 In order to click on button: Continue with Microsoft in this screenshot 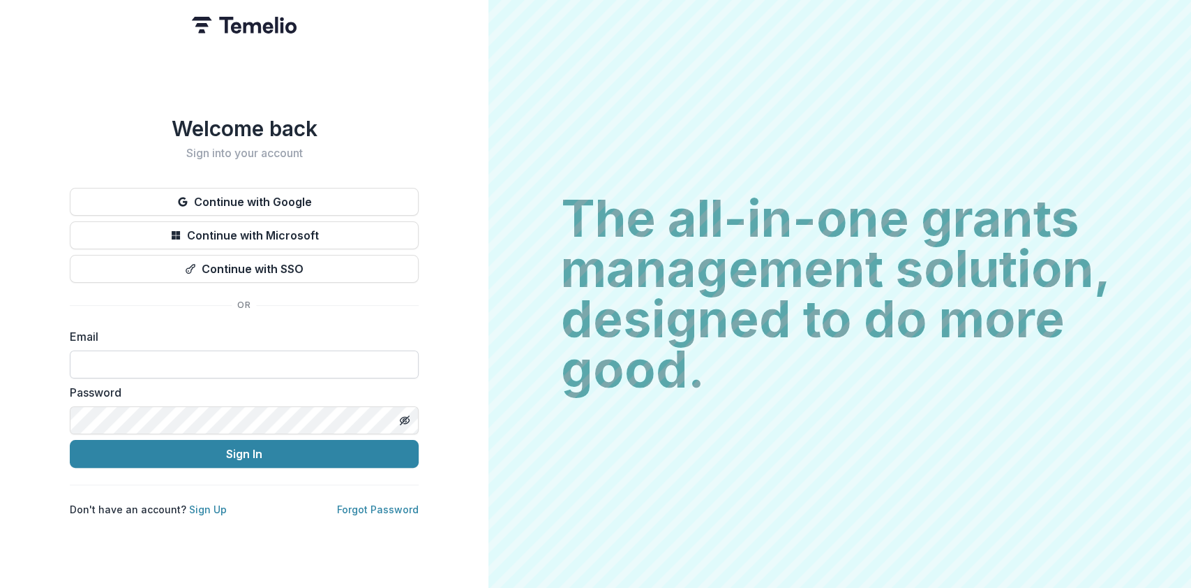, I will do `click(244, 235)`.